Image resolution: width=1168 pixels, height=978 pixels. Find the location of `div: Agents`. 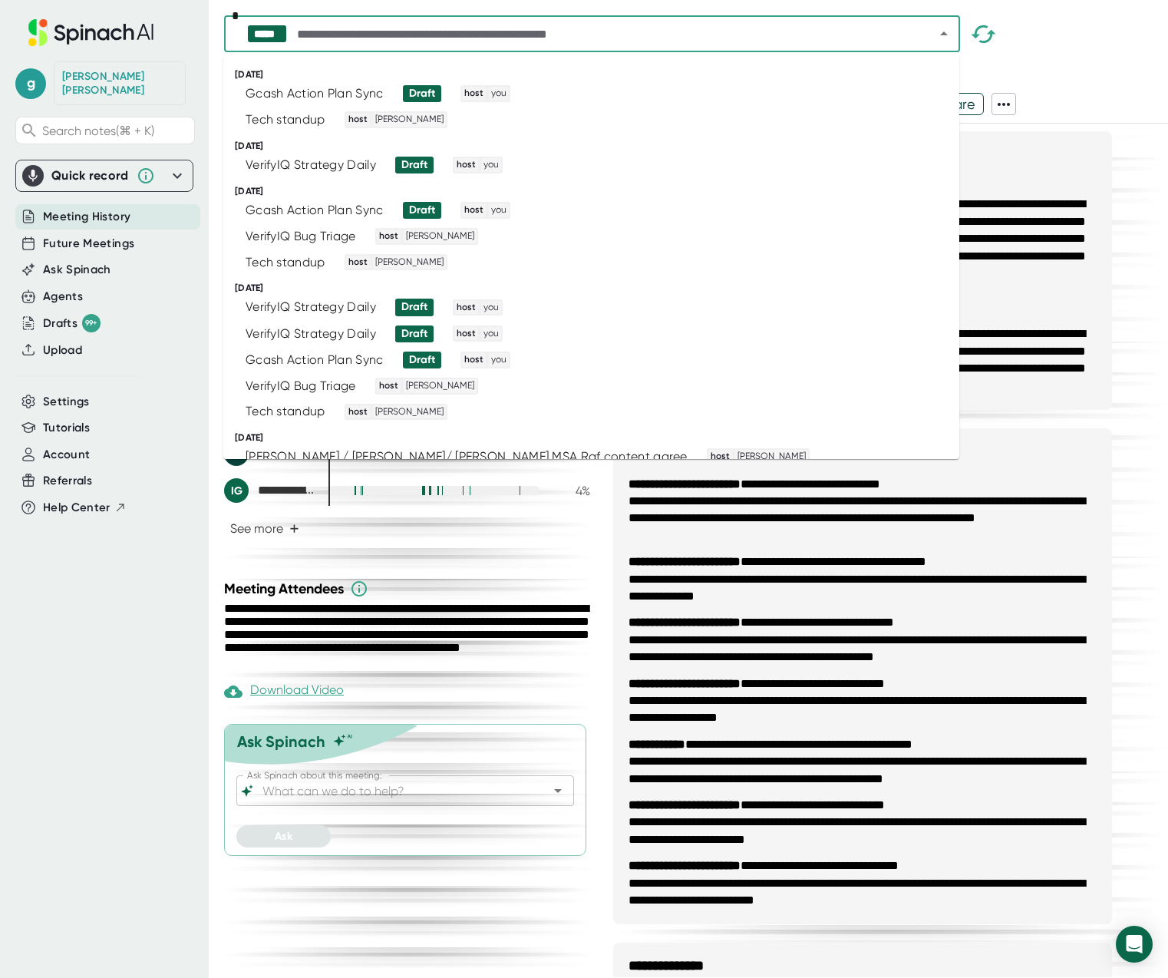

div: Agents is located at coordinates (63, 296).